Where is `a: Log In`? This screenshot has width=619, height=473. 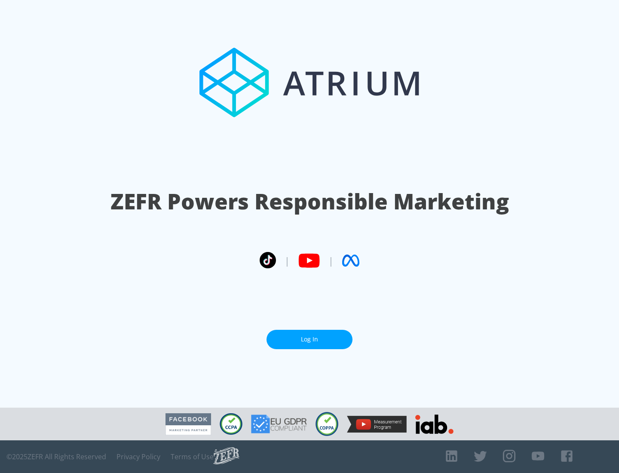
a: Log In is located at coordinates (309, 339).